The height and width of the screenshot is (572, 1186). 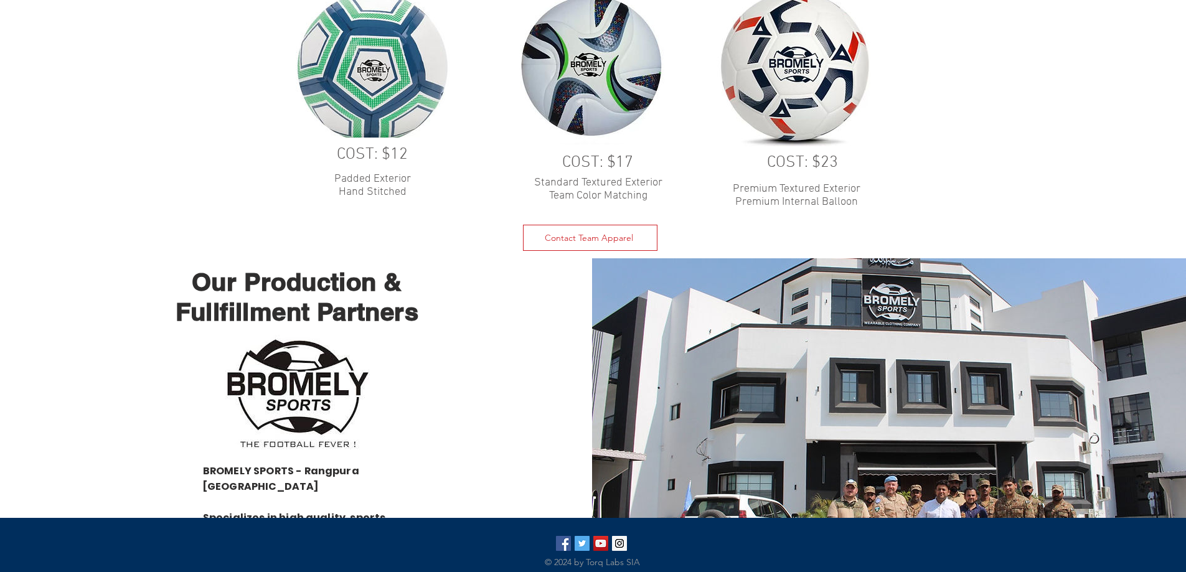 I want to click on img: Torq_Labs Instagram, so click(x=620, y=544).